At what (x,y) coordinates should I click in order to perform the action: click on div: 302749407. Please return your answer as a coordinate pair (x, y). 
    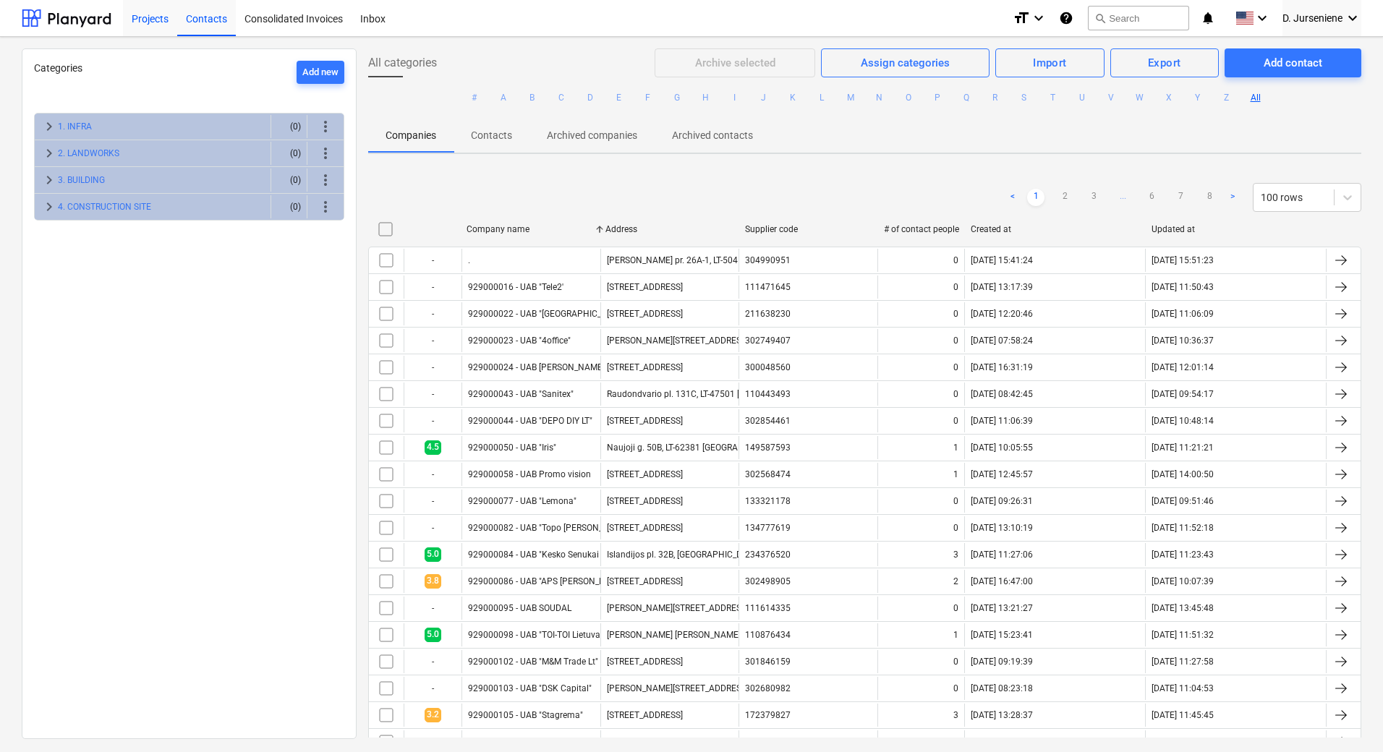
    Looking at the image, I should click on (767, 341).